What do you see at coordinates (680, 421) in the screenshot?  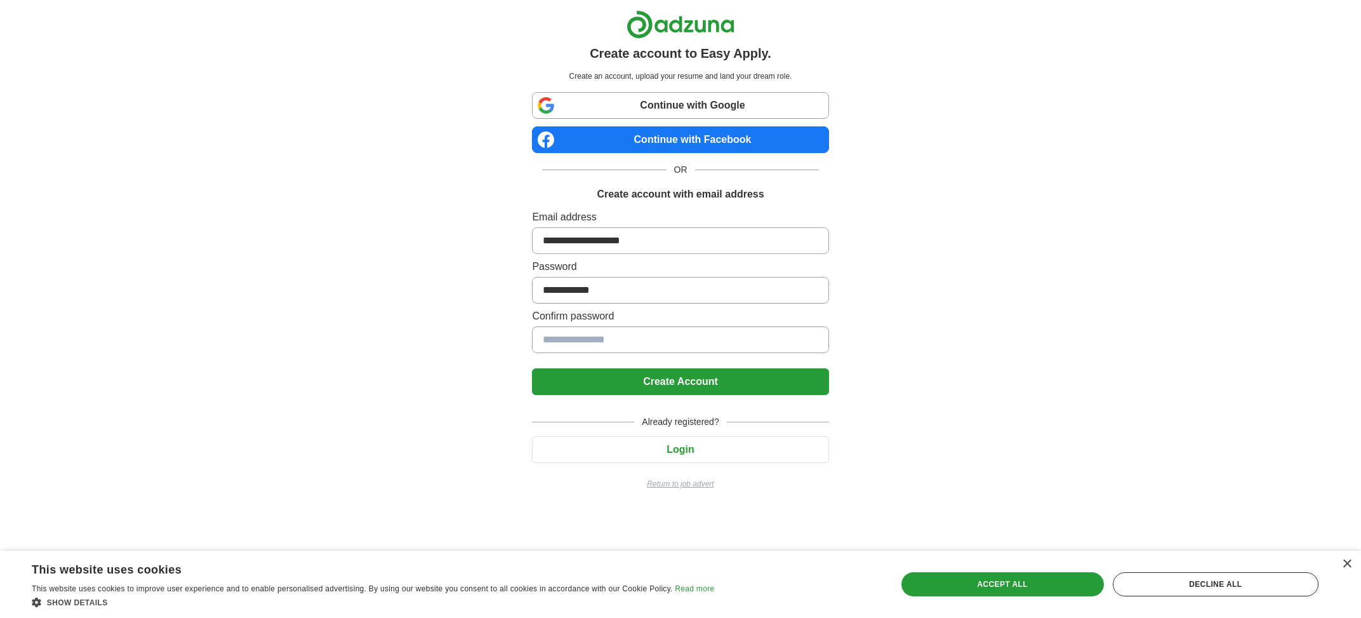 I see `span: Already registered?` at bounding box center [680, 421].